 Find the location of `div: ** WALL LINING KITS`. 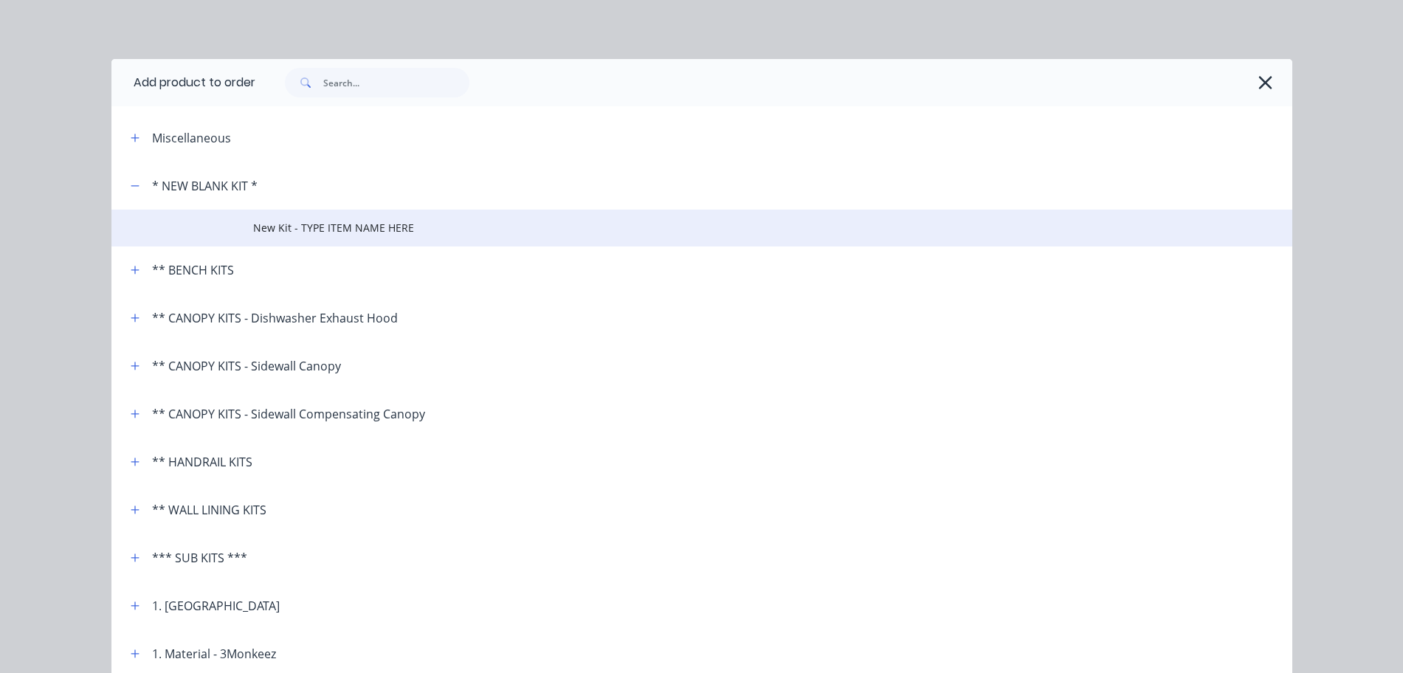

div: ** WALL LINING KITS is located at coordinates (209, 510).